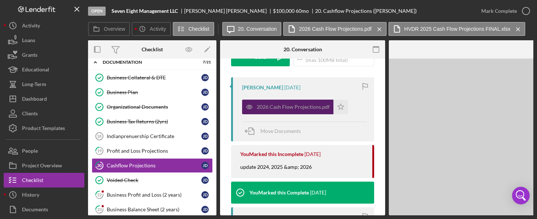 The image size is (537, 219). I want to click on div: Long-Term, so click(34, 85).